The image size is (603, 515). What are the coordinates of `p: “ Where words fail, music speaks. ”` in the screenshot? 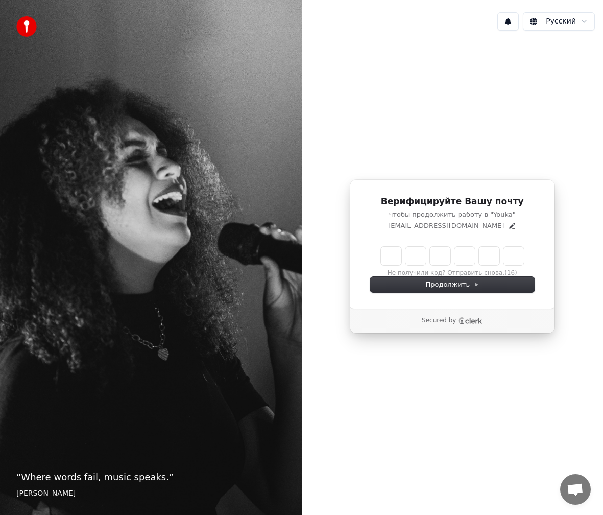 It's located at (151, 477).